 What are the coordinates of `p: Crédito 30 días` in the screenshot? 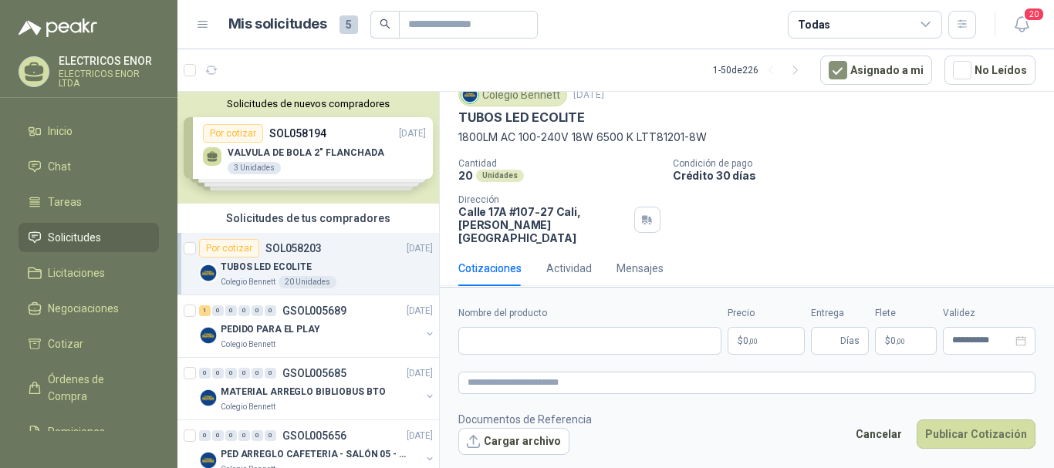 It's located at (860, 175).